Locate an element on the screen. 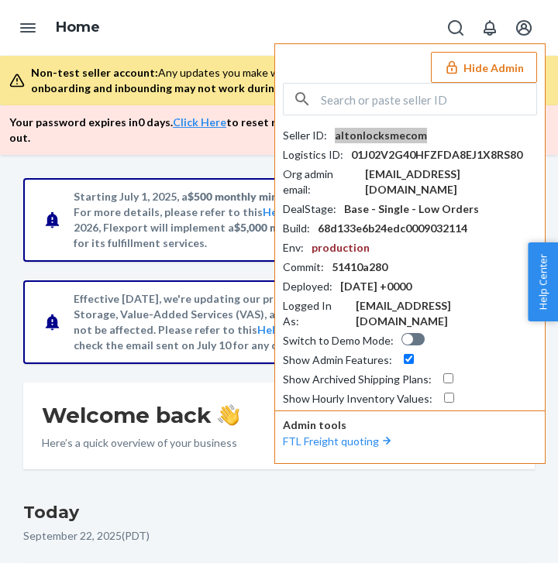  button: Help Center is located at coordinates (542, 282).